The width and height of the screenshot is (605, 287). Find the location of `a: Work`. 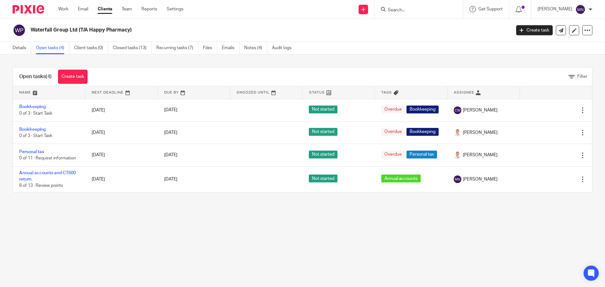

a: Work is located at coordinates (63, 9).